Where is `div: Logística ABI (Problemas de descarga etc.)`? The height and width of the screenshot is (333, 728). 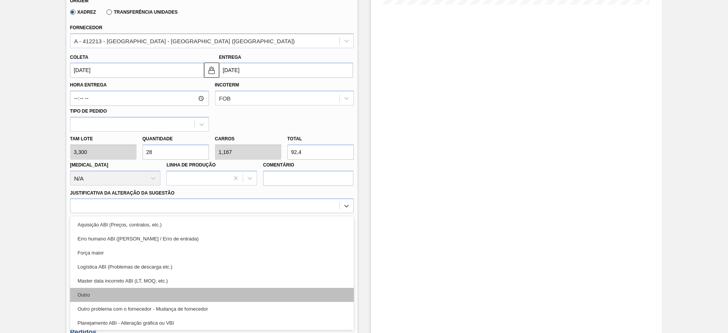 div: Logística ABI (Problemas de descarga etc.) is located at coordinates (212, 266).